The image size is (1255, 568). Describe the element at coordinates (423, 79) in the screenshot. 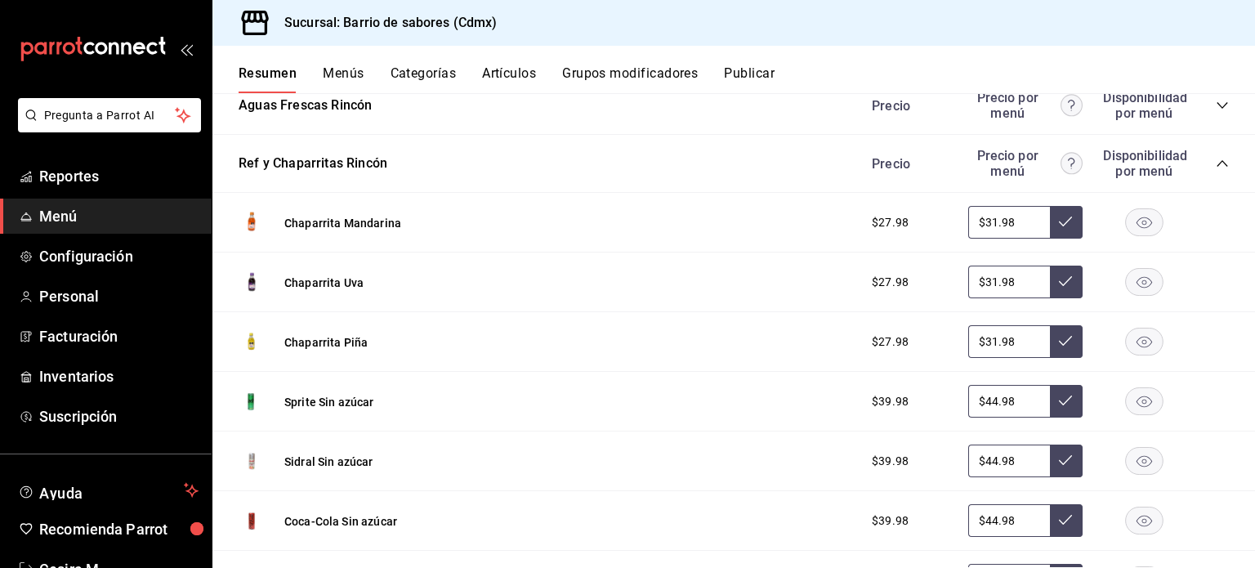

I see `button: Categorías` at that location.